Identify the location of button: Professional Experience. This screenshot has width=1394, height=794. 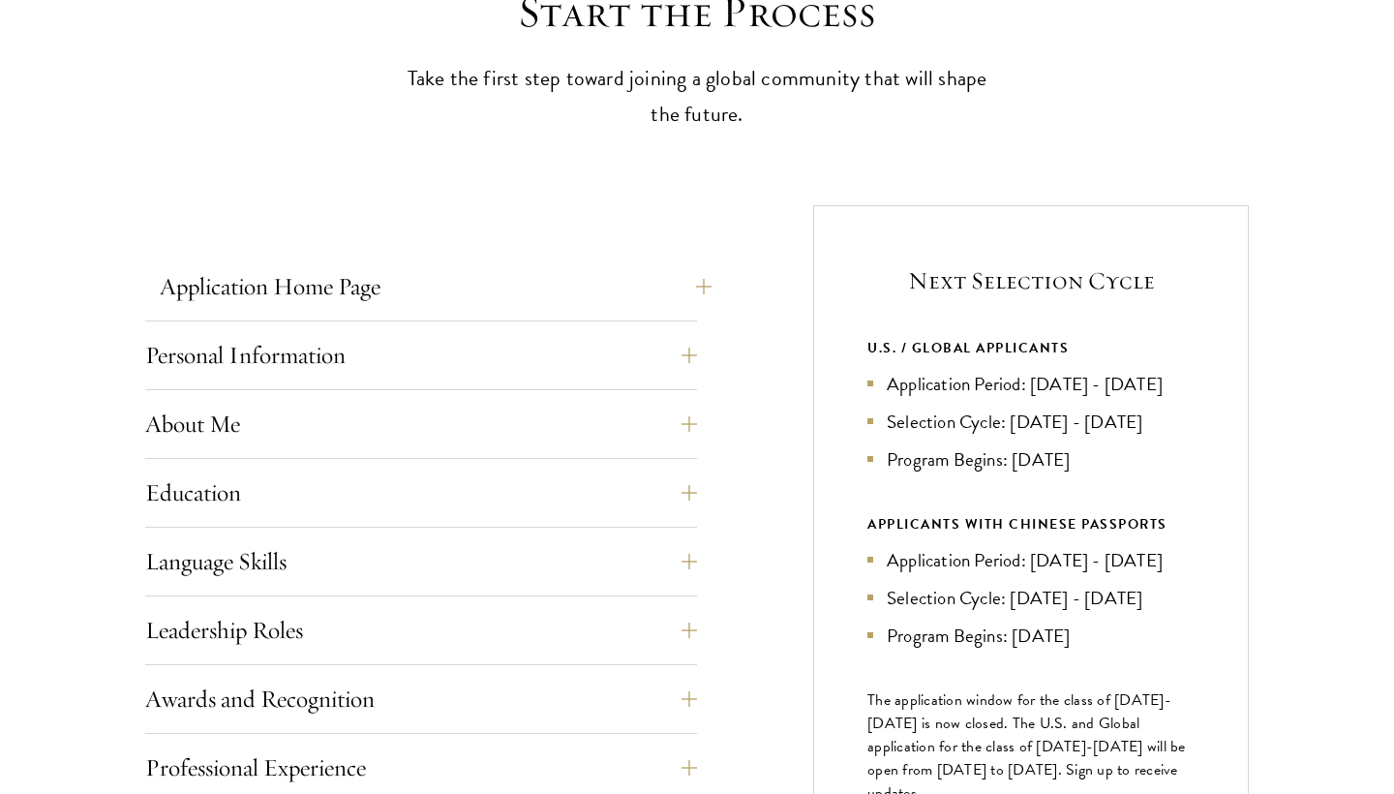
(421, 768).